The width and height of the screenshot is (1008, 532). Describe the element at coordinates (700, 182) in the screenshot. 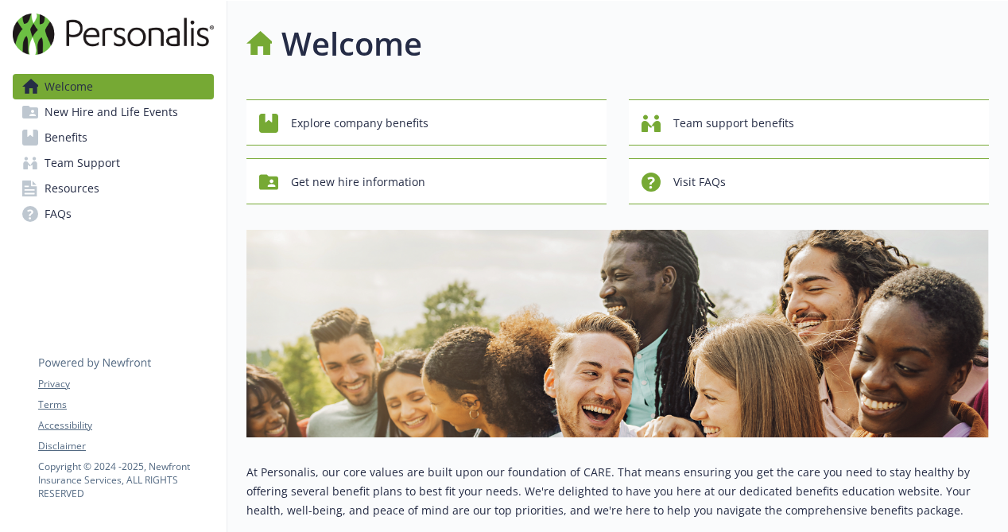

I see `span: Visit FAQs` at that location.